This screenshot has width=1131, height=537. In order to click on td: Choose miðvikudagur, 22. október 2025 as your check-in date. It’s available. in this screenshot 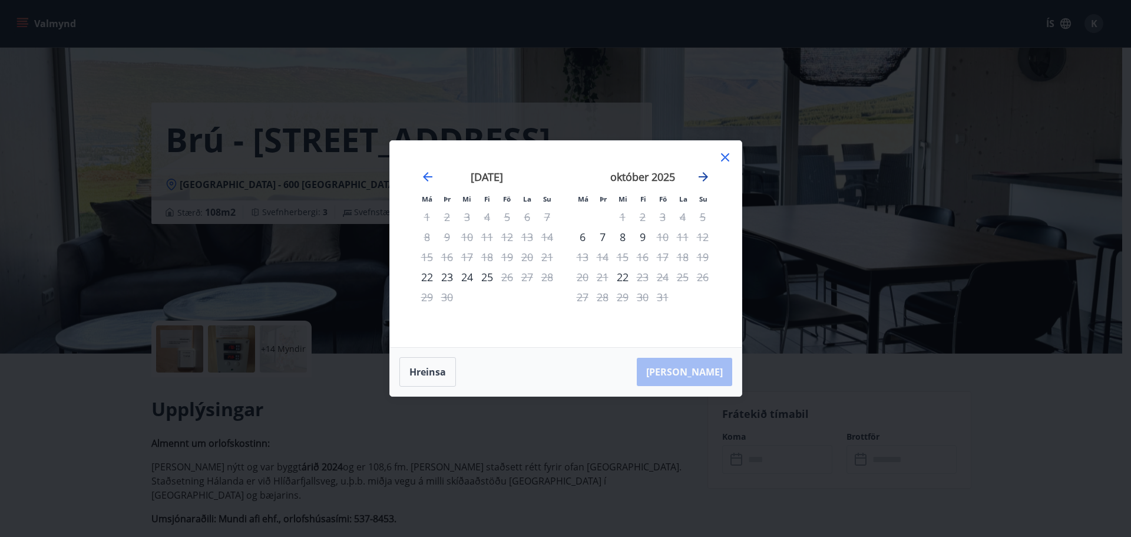, I will do `click(623, 277)`.